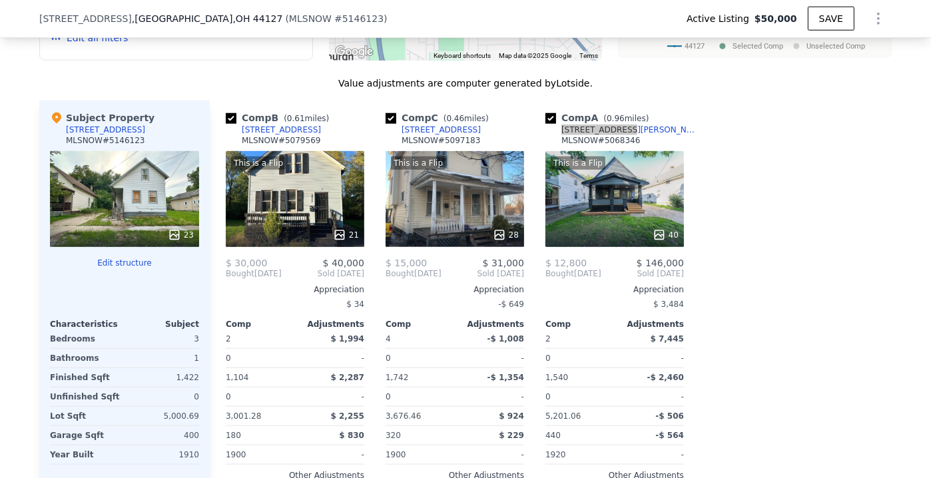 The width and height of the screenshot is (931, 478). Describe the element at coordinates (86, 339) in the screenshot. I see `div: Bedrooms` at that location.